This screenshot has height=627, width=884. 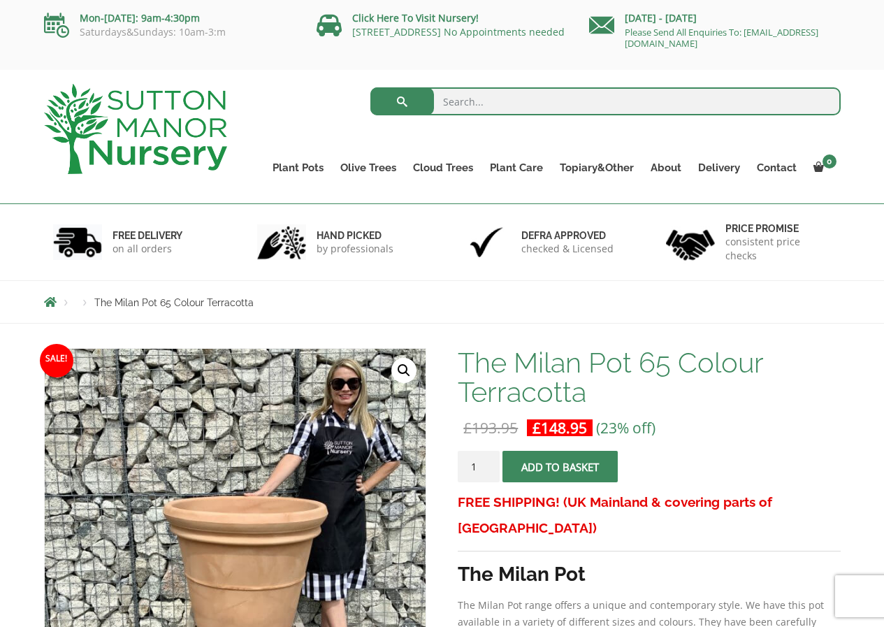 I want to click on a: Delivery, so click(x=719, y=168).